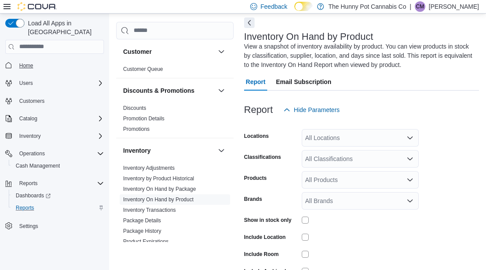 Image resolution: width=486 pixels, height=270 pixels. I want to click on span: Feedback, so click(274, 7).